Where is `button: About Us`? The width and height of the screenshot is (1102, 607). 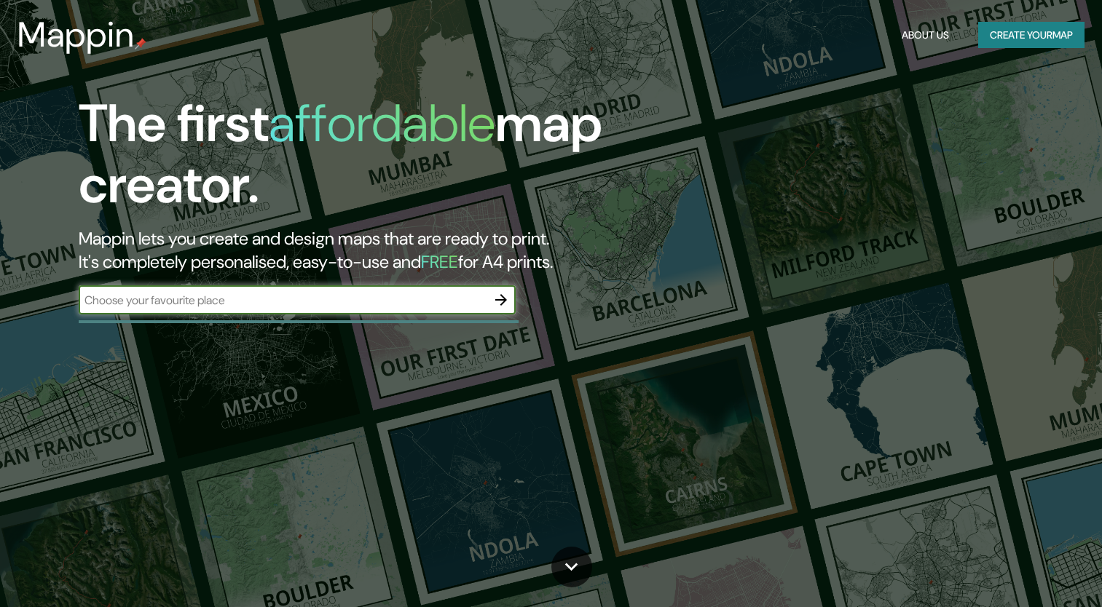
button: About Us is located at coordinates (925, 35).